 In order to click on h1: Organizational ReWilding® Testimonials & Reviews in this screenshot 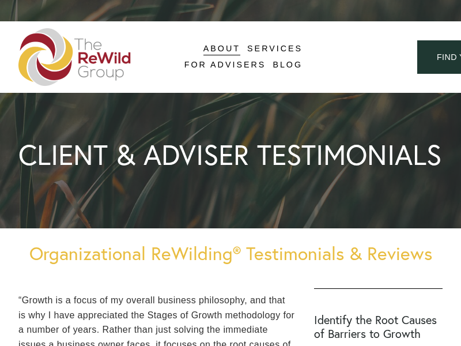, I will do `click(231, 254)`.